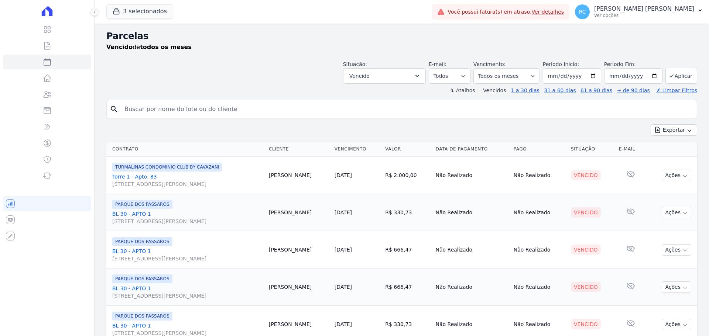 The height and width of the screenshot is (336, 709). Describe the element at coordinates (681, 76) in the screenshot. I see `button: Aplicar` at that location.